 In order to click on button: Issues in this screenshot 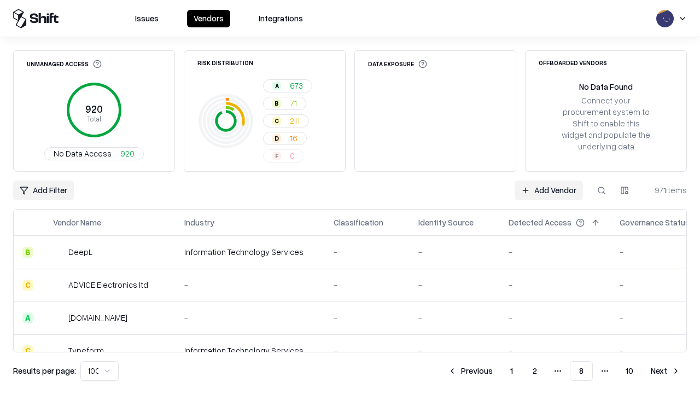, I will do `click(147, 19)`.